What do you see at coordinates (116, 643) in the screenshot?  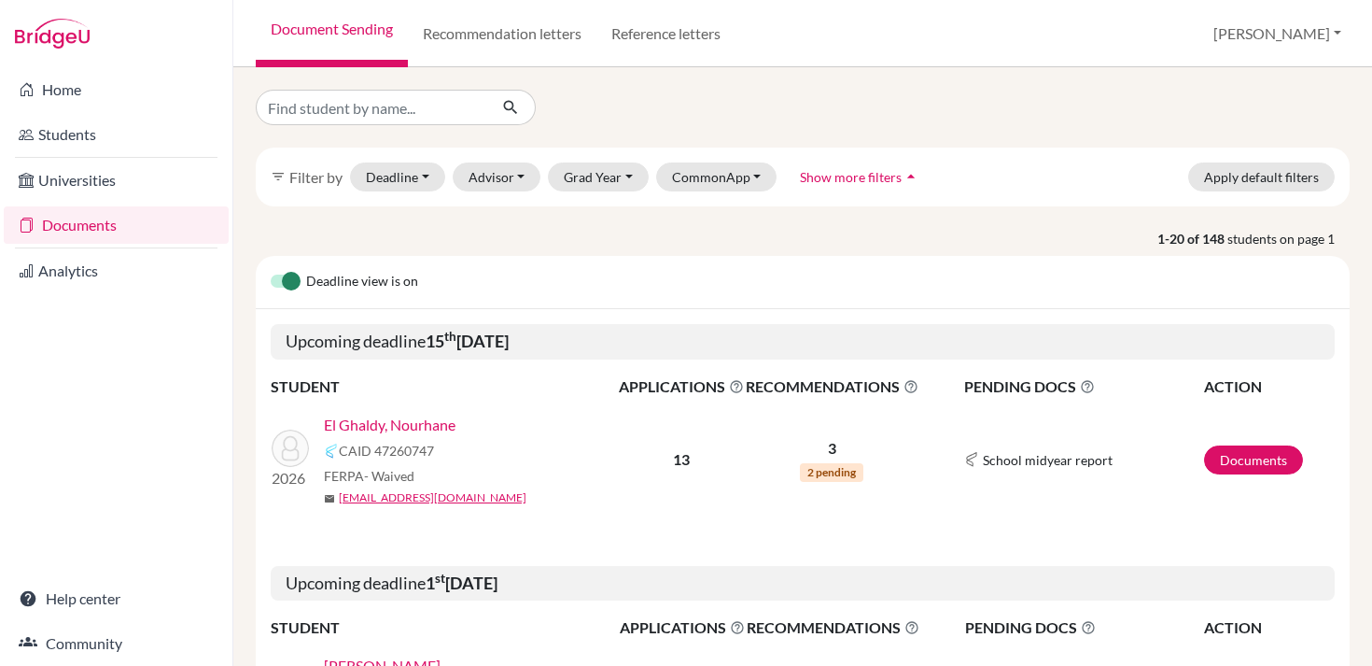 I see `a: Community` at bounding box center [116, 643].